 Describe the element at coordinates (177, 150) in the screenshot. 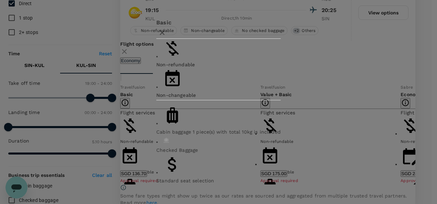

I see `span: Checked Baggage` at that location.